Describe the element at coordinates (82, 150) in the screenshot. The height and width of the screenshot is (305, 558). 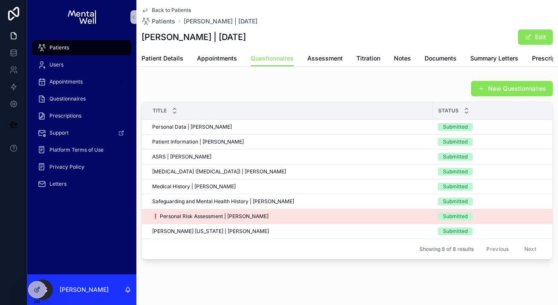
I see `a: Platform Terms of Use` at that location.